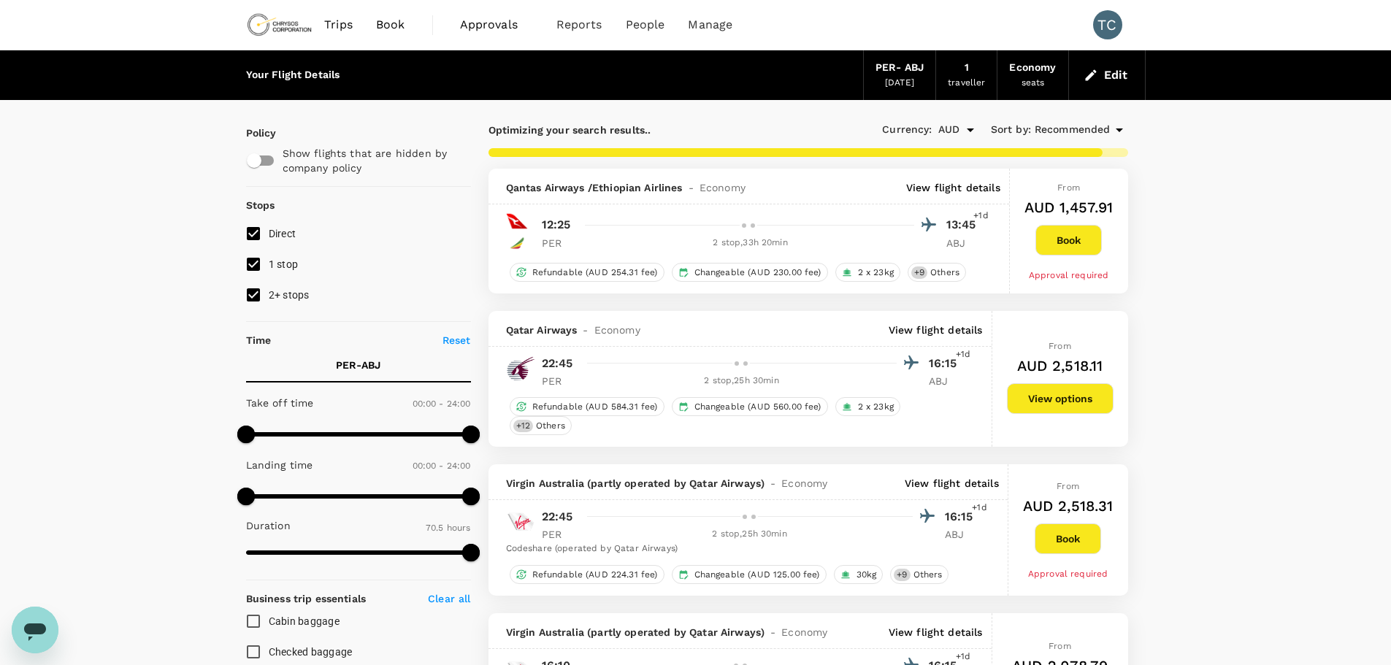 Image resolution: width=1391 pixels, height=665 pixels. What do you see at coordinates (966, 83) in the screenshot?
I see `div: traveller` at bounding box center [966, 83].